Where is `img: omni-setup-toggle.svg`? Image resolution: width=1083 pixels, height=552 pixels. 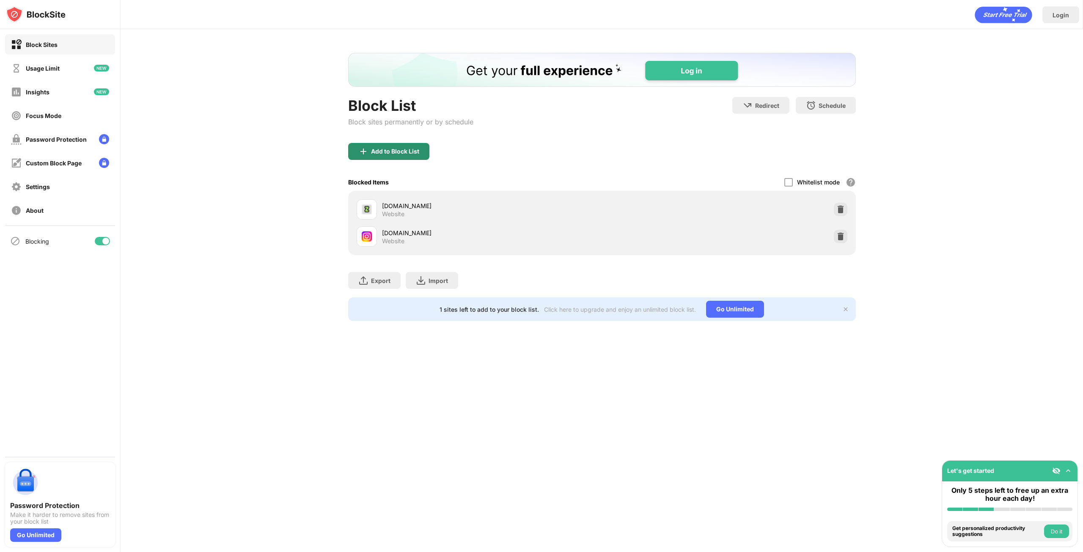 img: omni-setup-toggle.svg is located at coordinates (1068, 471).